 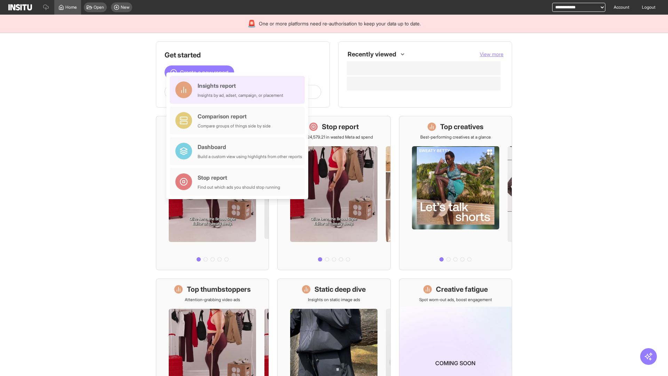 I want to click on div: Stop report, so click(x=239, y=178).